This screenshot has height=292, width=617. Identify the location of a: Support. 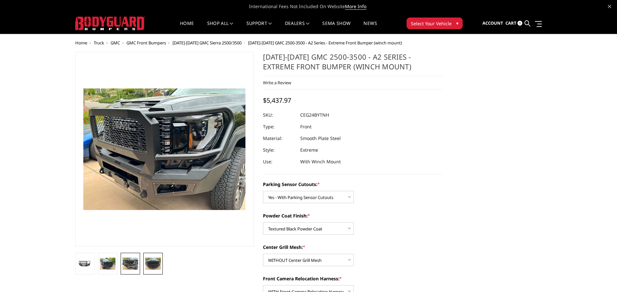
(259, 27).